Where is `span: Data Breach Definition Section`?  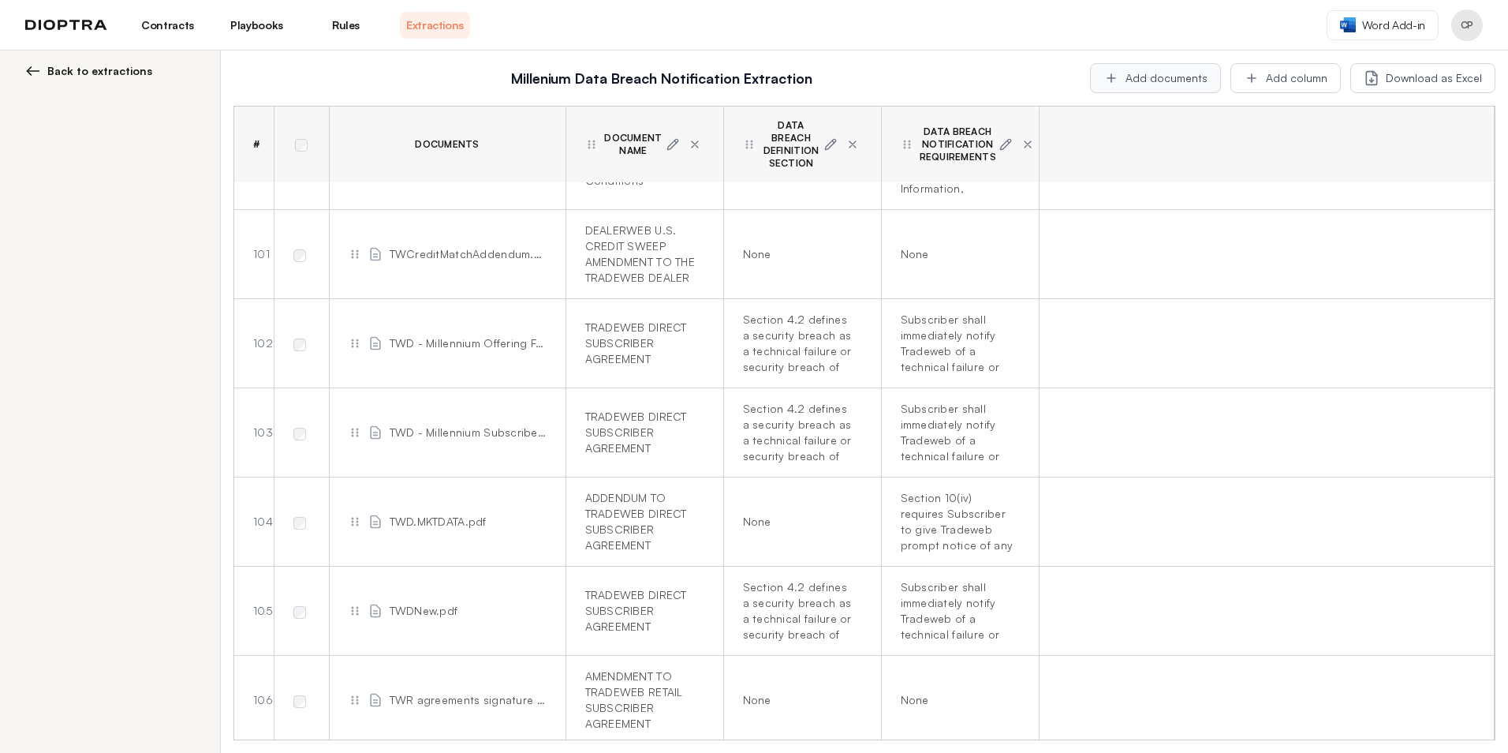 span: Data Breach Definition Section is located at coordinates (791, 144).